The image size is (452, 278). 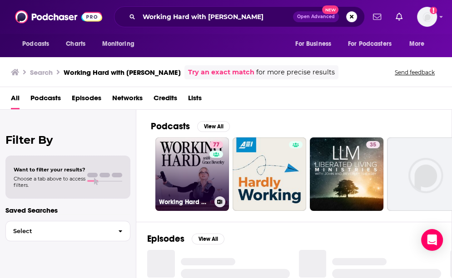 I want to click on a: 77, so click(x=216, y=145).